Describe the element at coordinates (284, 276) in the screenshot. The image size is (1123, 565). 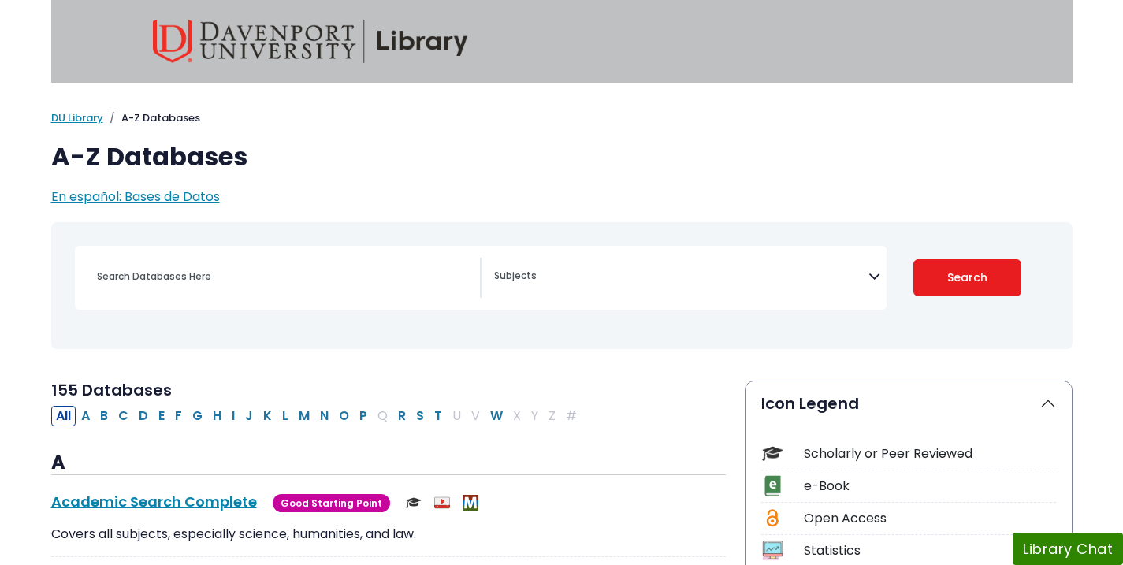
I see `input: Search database by title or keyword` at that location.